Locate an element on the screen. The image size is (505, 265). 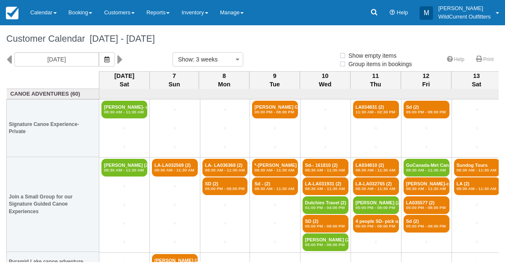
a: Sd (2)05:00 PM - 08:00 PM is located at coordinates (426, 109).